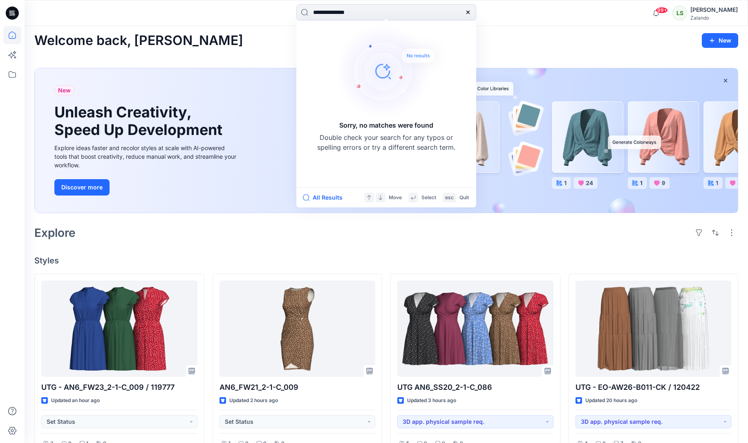 The image size is (748, 443). Describe the element at coordinates (662, 10) in the screenshot. I see `span: 99+` at that location.